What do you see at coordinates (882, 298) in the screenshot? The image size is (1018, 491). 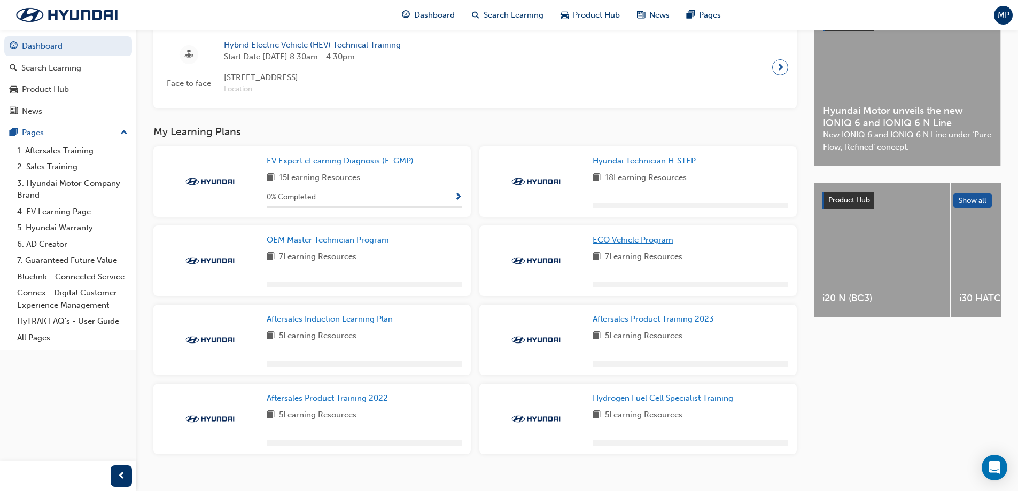 I see `span: i20 N (BC3)` at bounding box center [882, 298].